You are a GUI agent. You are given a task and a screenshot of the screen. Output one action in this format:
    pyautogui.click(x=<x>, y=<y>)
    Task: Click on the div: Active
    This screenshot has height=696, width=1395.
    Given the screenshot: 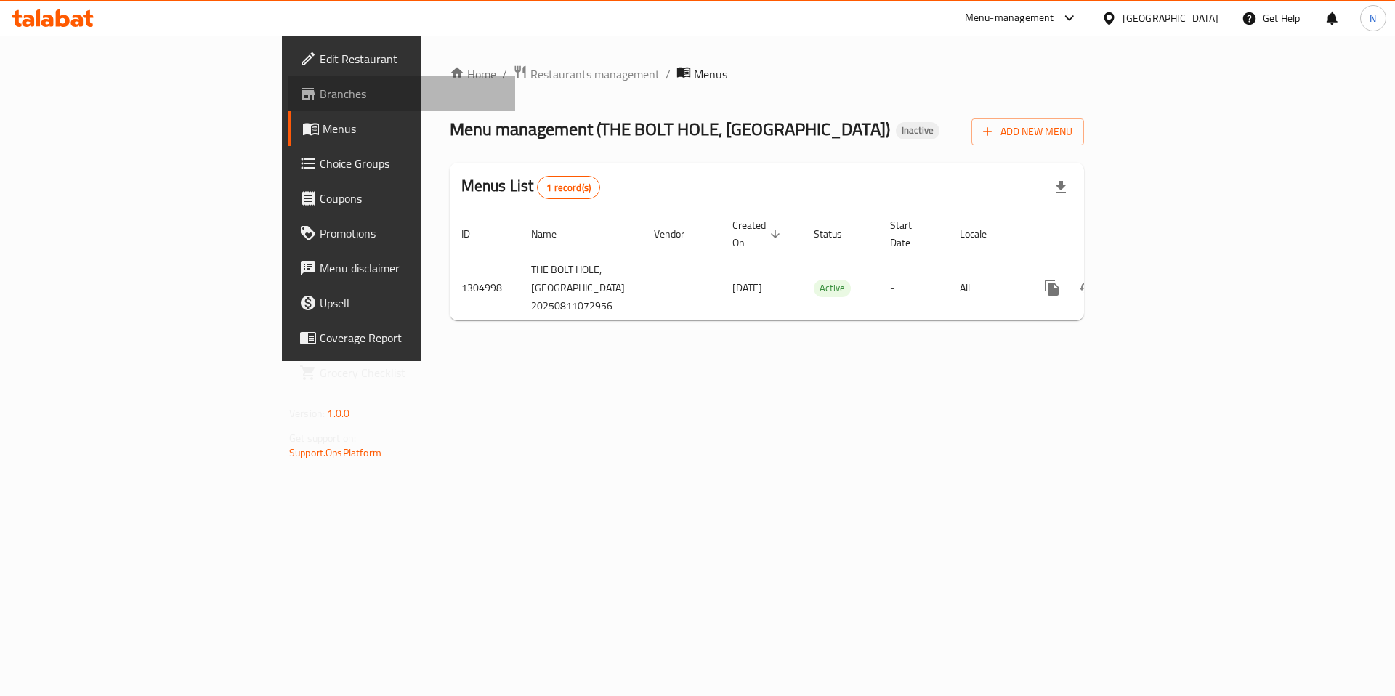 What is the action you would take?
    pyautogui.click(x=832, y=288)
    